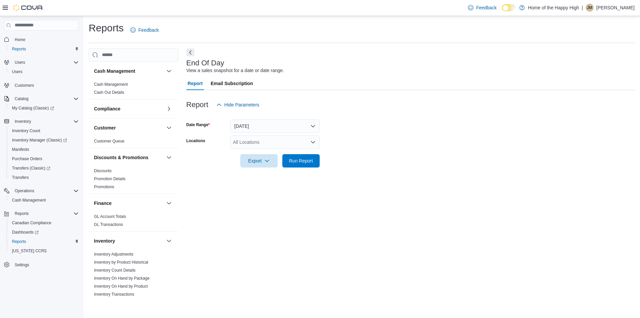 Image resolution: width=640 pixels, height=318 pixels. Describe the element at coordinates (122, 278) in the screenshot. I see `a: Inventory On Hand by Package` at that location.